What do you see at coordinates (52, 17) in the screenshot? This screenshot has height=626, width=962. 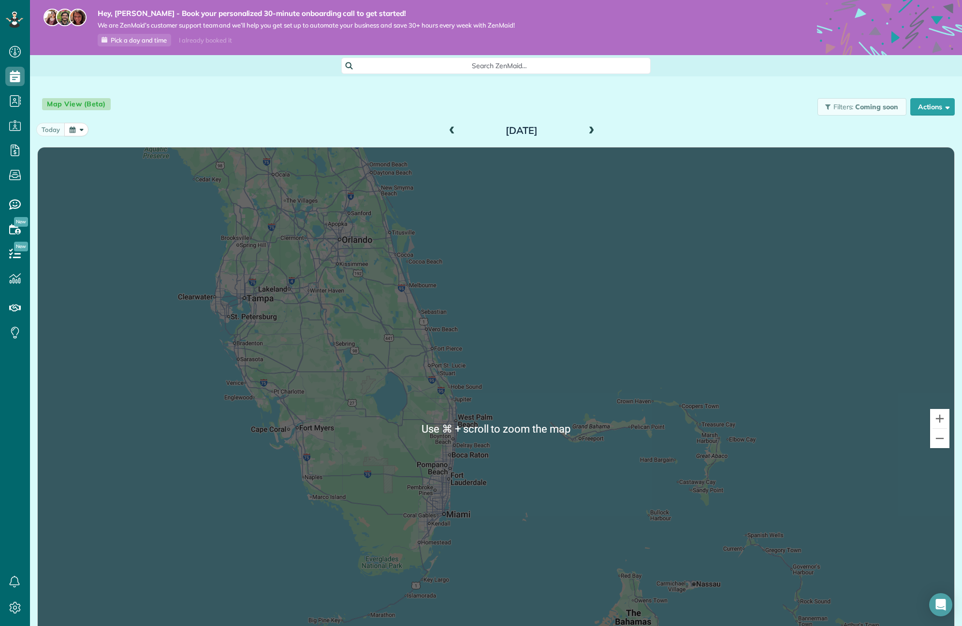 I see `img: maria-72a9807cf96188c08ef61303f053569d2e2a8a1cde33d635c8a3ac13582a053d.jpg` at bounding box center [52, 17].